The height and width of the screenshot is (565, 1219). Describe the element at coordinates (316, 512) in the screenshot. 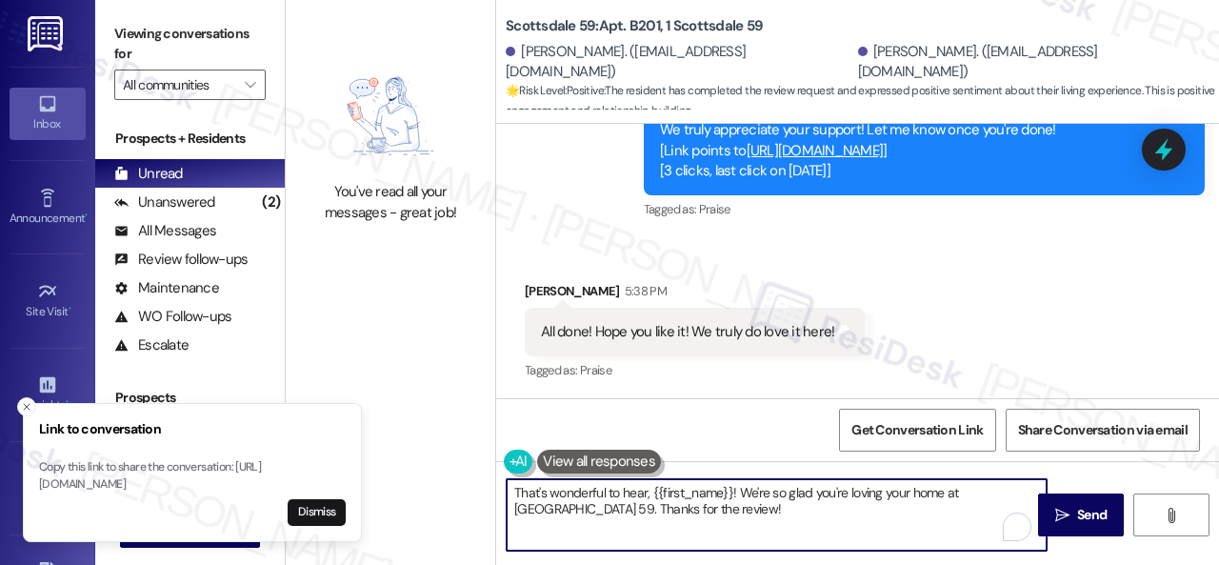

I see `button: Dismiss` at that location.